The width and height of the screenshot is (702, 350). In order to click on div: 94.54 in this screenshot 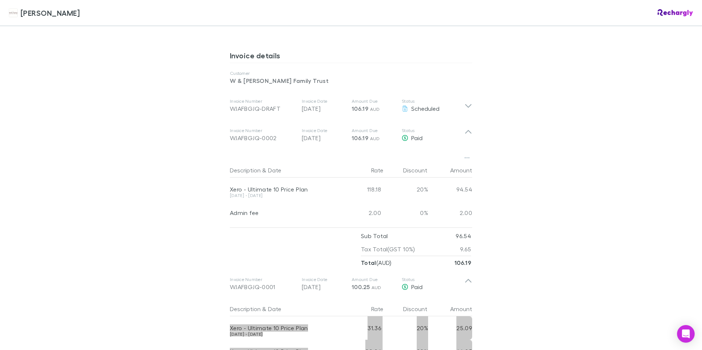, I will do `click(450, 189)`.